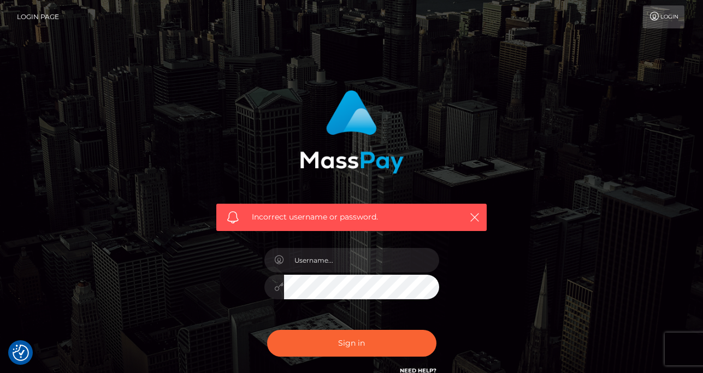 The image size is (703, 373). Describe the element at coordinates (351, 217) in the screenshot. I see `span: Incorrect username or password.` at that location.